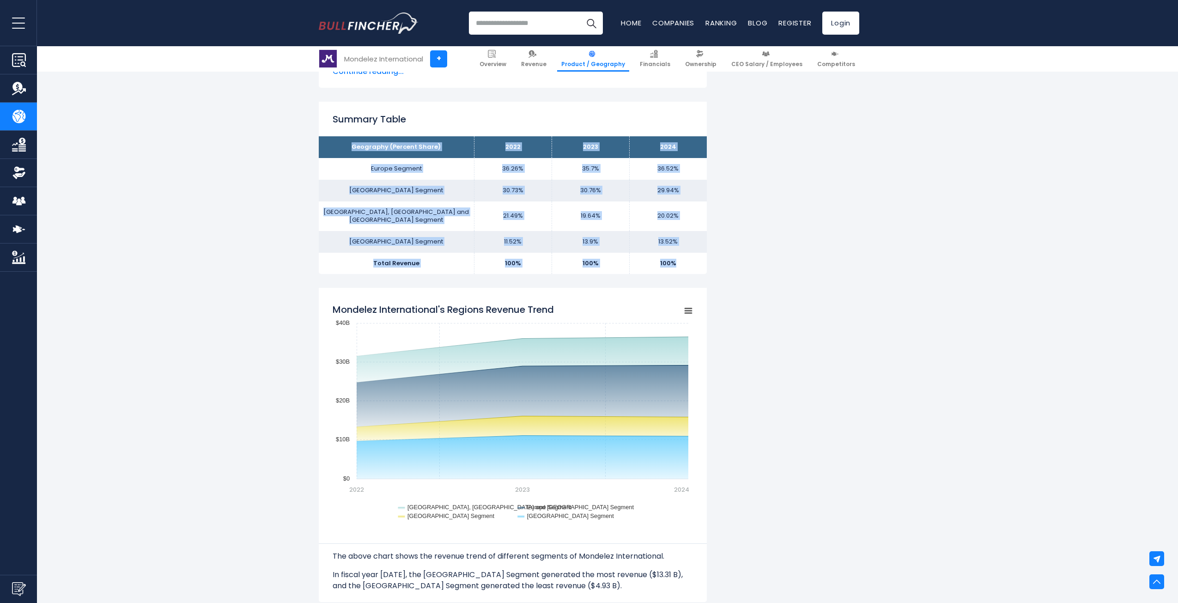 The height and width of the screenshot is (603, 1178). Describe the element at coordinates (591, 169) in the screenshot. I see `td: 35.7%` at that location.